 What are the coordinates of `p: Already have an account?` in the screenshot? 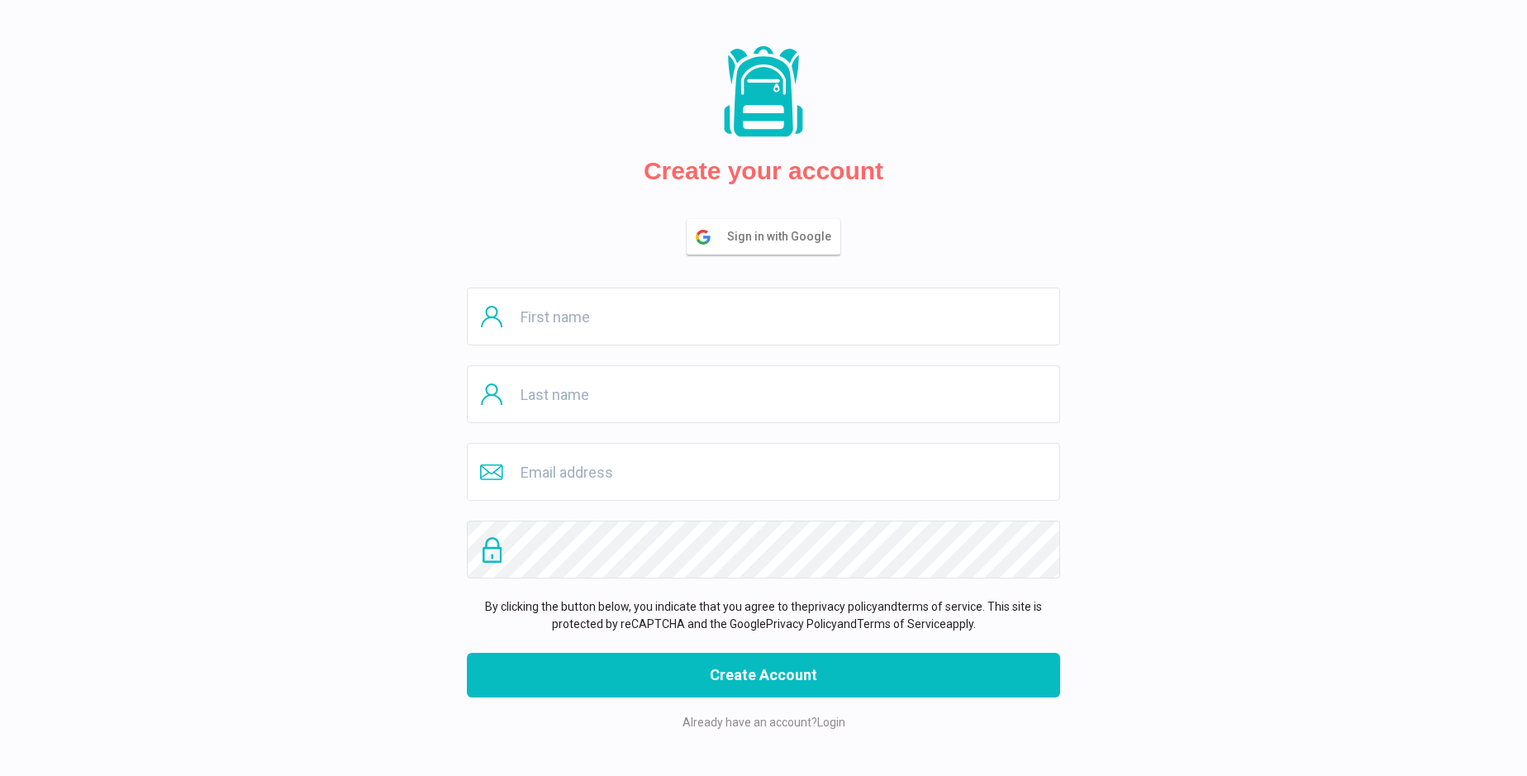 It's located at (764, 722).